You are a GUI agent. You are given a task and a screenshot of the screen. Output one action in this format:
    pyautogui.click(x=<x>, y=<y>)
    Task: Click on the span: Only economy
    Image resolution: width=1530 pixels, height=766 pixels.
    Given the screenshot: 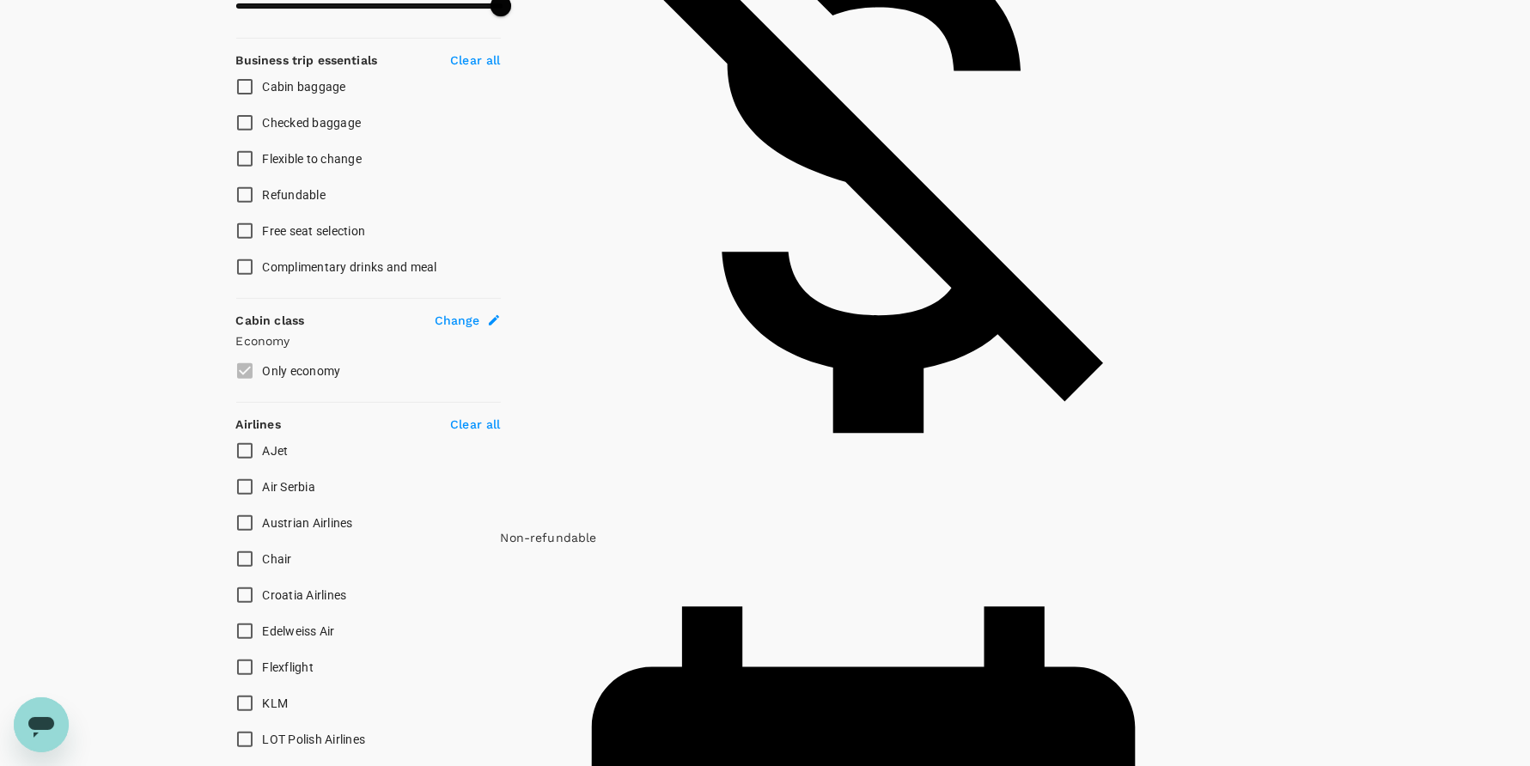 What is the action you would take?
    pyautogui.click(x=302, y=371)
    